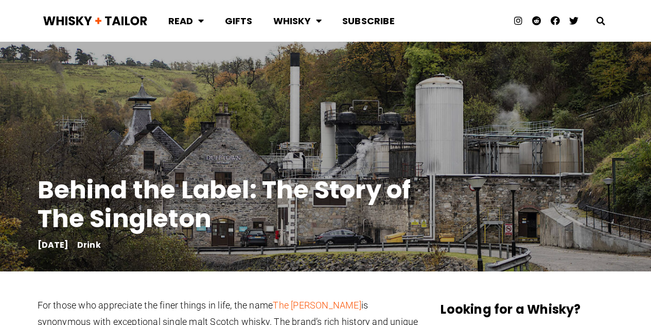  Describe the element at coordinates (239, 21) in the screenshot. I see `a: Gifts` at that location.